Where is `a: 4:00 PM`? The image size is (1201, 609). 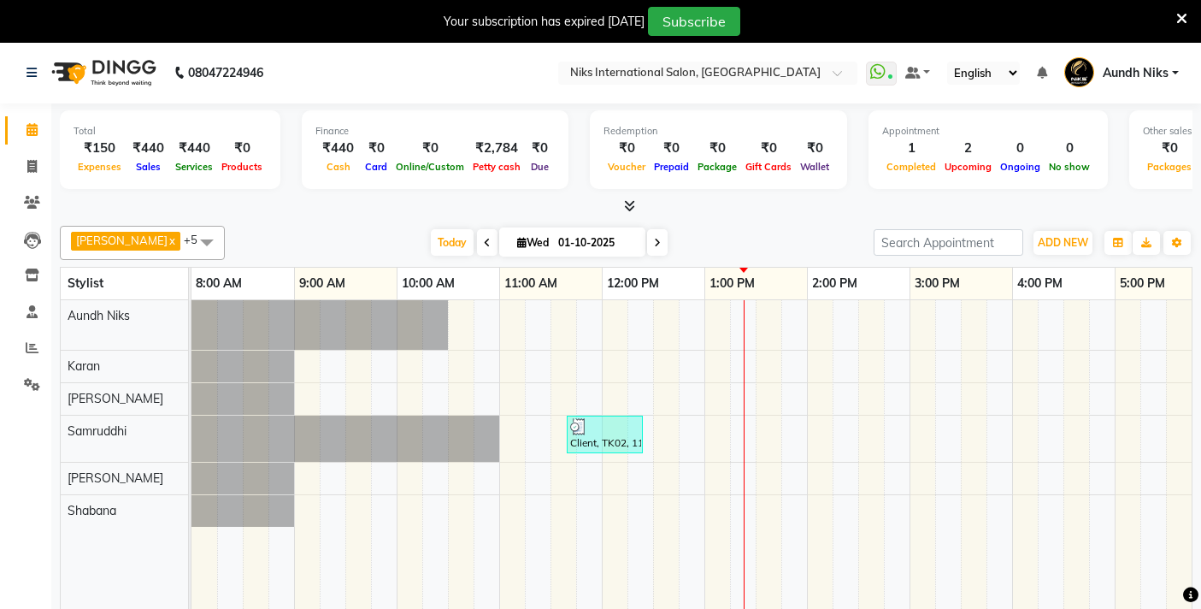 a: 4:00 PM is located at coordinates (1040, 283).